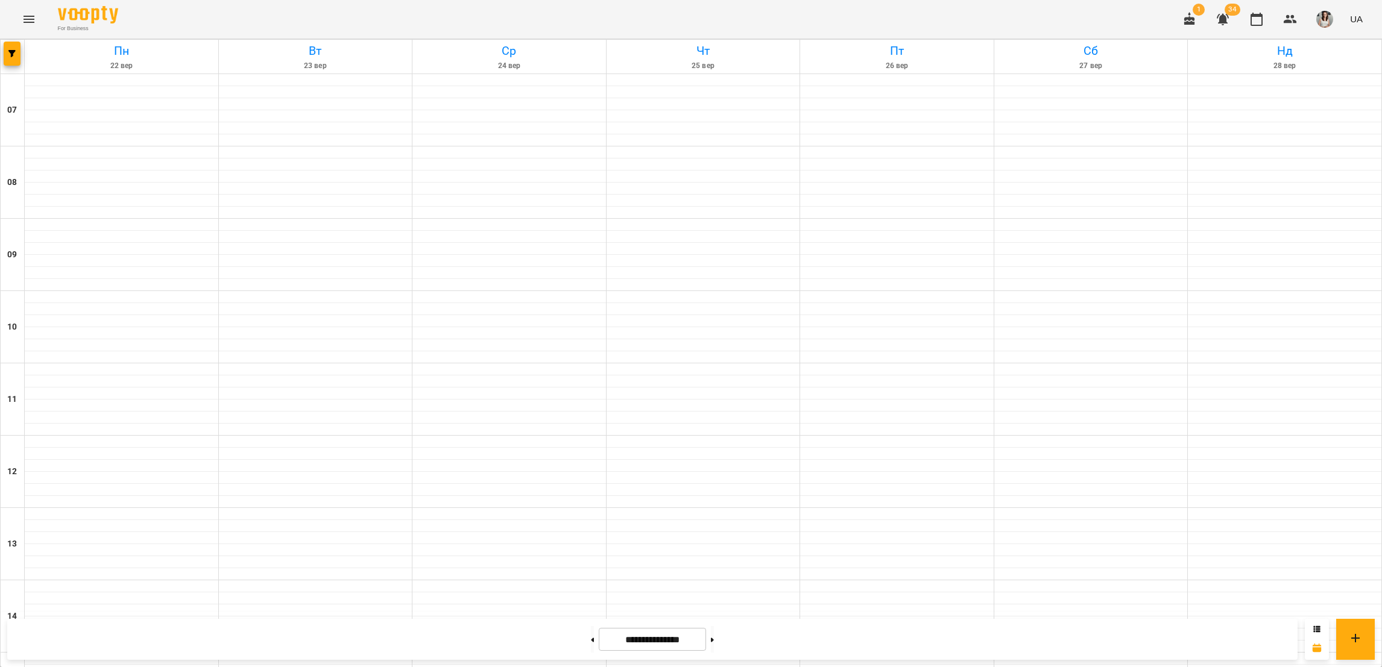  What do you see at coordinates (509, 51) in the screenshot?
I see `h6: Ср` at bounding box center [509, 51].